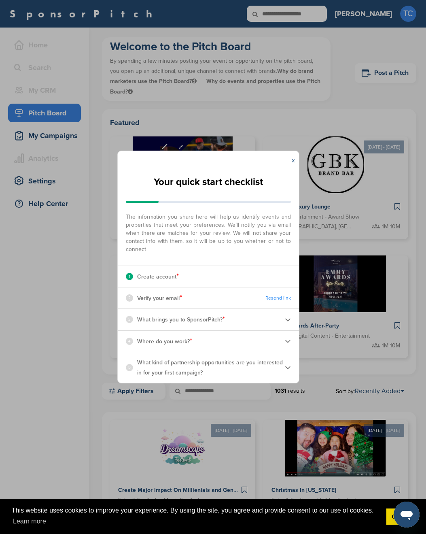 This screenshot has height=534, width=426. I want to click on p: What kind of partnership opportunities are you interested in for your first campaign?, so click(211, 367).